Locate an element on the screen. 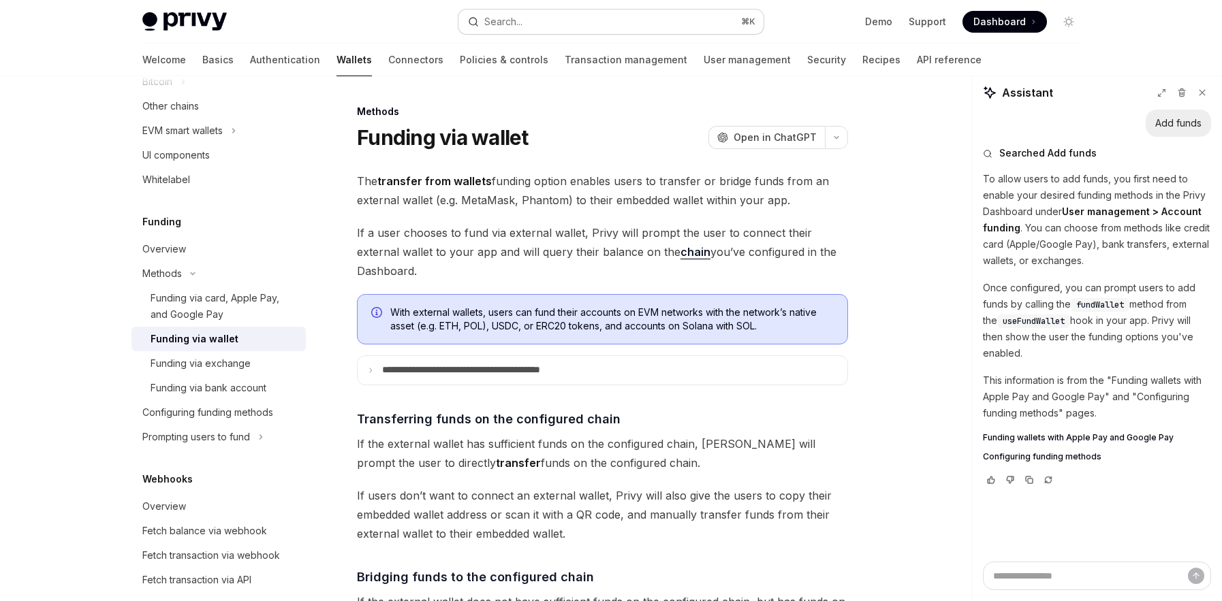 Image resolution: width=1222 pixels, height=601 pixels. span: Transferring funds on the configured chain is located at coordinates (488, 419).